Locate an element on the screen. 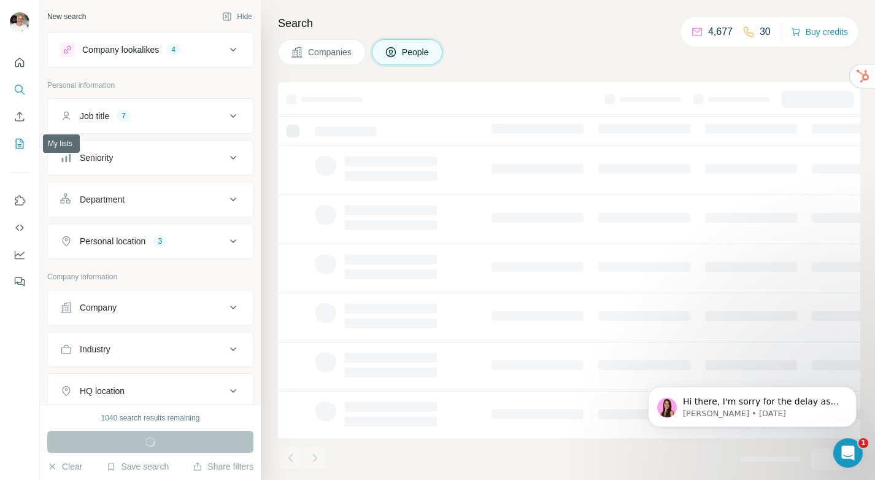 This screenshot has width=875, height=480. span: Companies is located at coordinates (330, 52).